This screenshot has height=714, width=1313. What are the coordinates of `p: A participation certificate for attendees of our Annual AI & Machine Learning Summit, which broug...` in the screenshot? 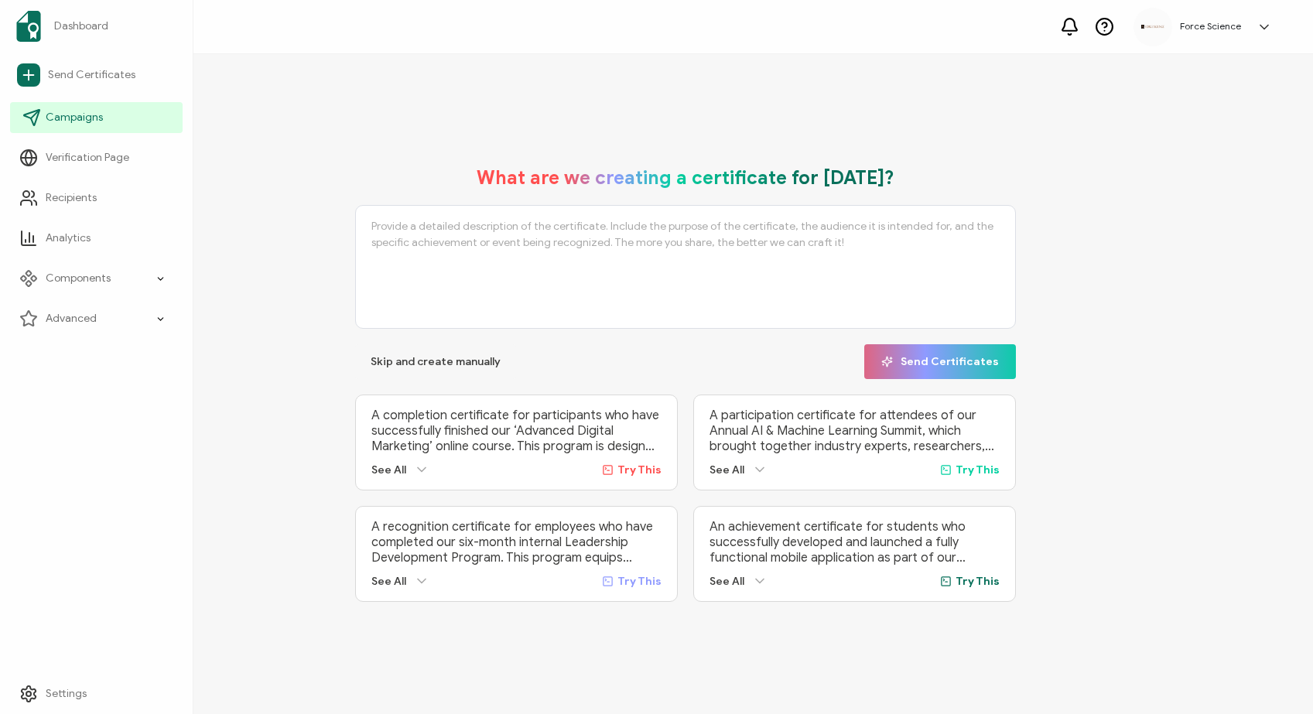 It's located at (854, 431).